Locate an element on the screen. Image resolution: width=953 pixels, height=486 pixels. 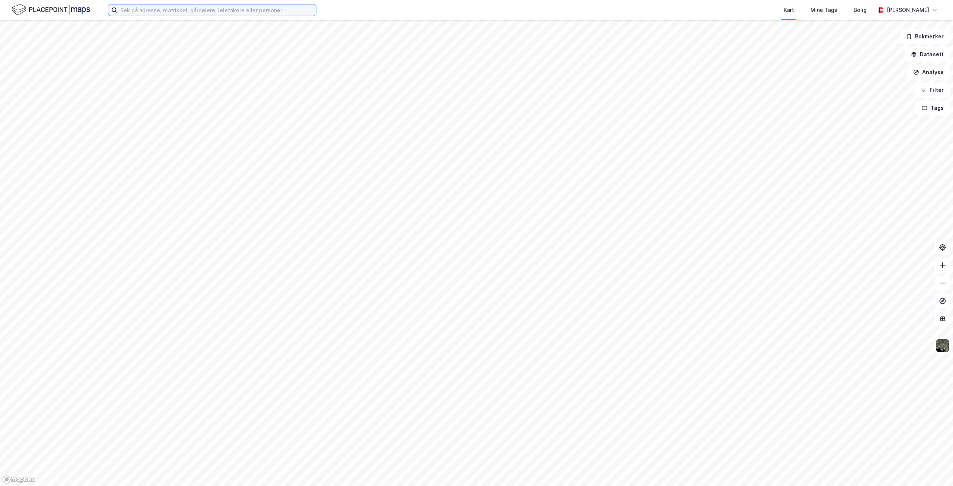
button: Filter is located at coordinates (932, 90).